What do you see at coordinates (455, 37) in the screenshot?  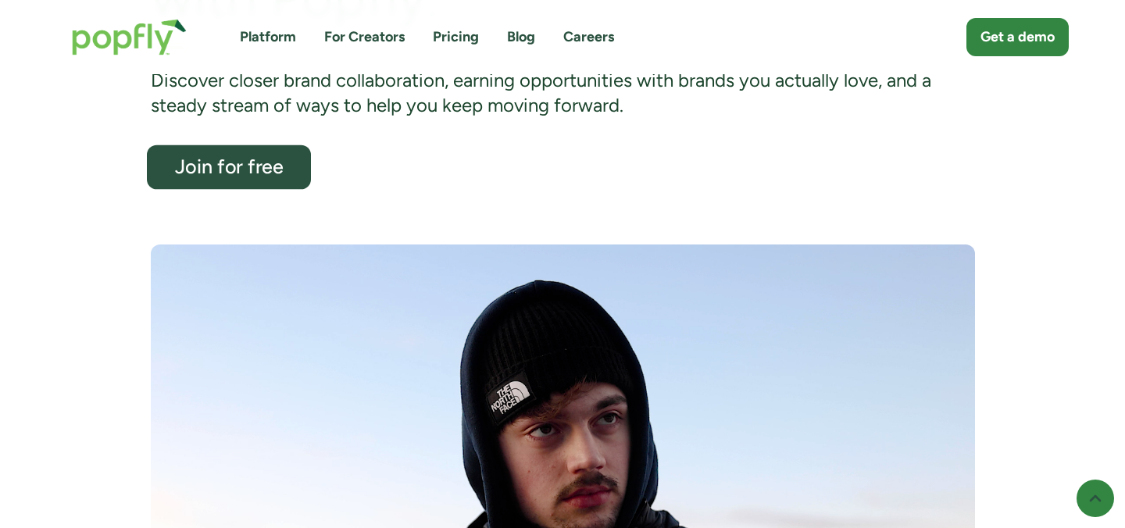 I see `a: Pricing` at bounding box center [455, 37].